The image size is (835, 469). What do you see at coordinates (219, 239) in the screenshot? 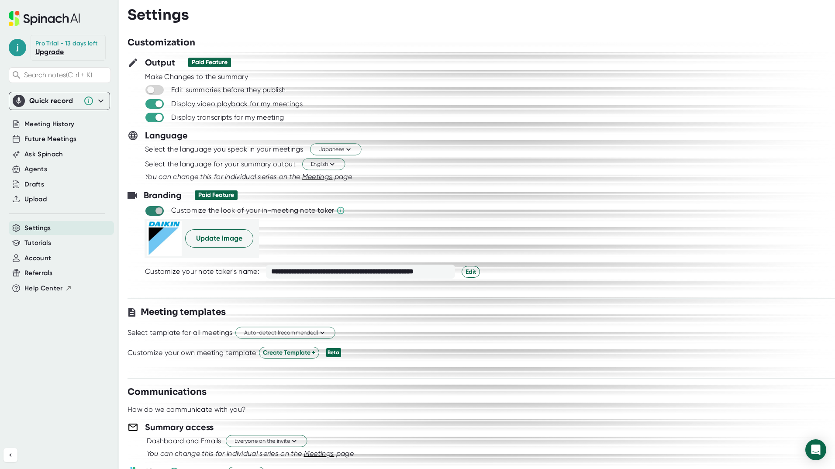
I see `button: Update image` at bounding box center [219, 239].